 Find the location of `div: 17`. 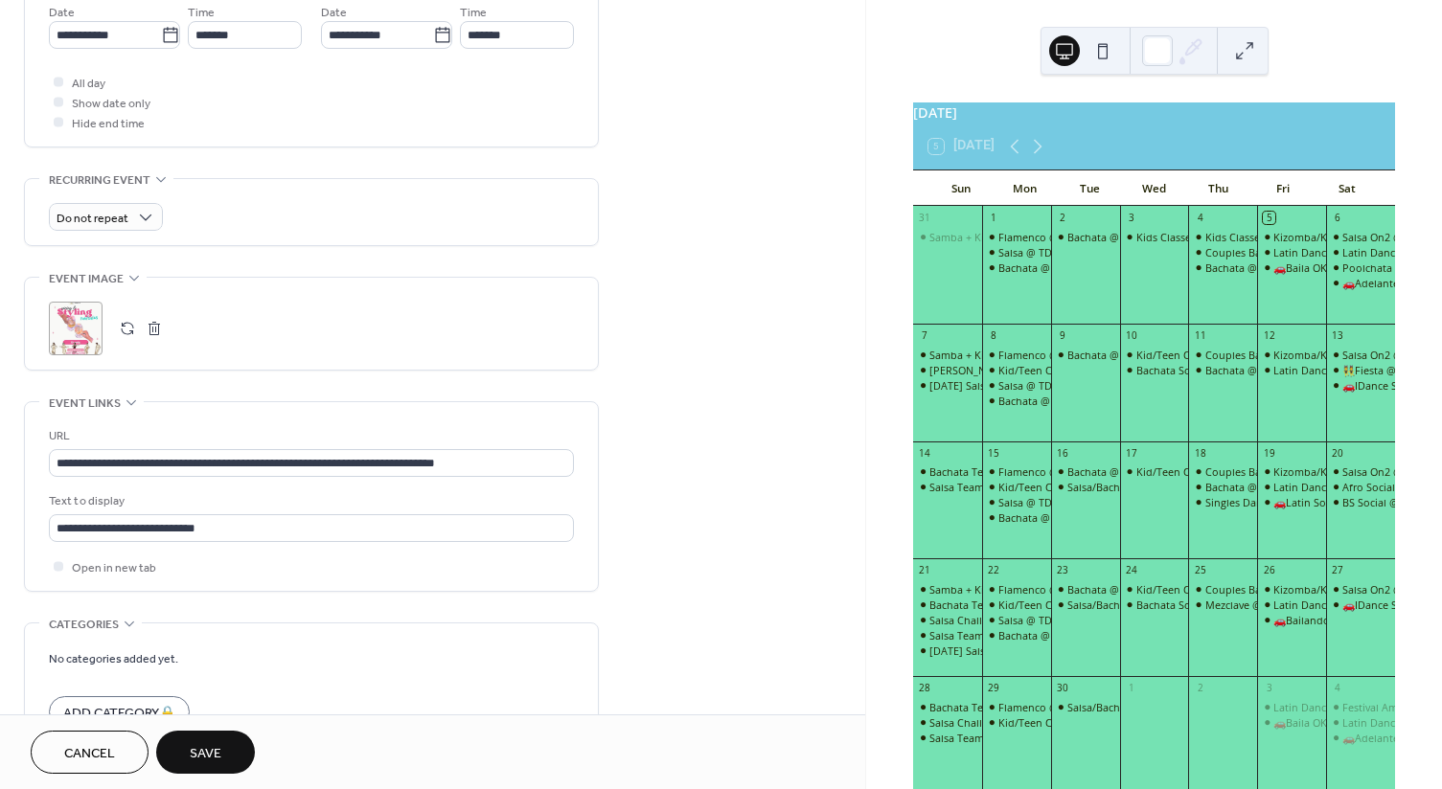

div: 17 is located at coordinates (1131, 453).